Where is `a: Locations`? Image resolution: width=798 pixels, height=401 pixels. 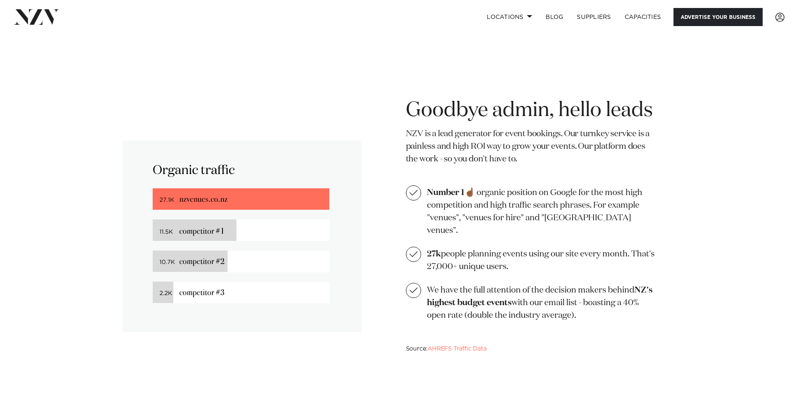
a: Locations is located at coordinates (509, 17).